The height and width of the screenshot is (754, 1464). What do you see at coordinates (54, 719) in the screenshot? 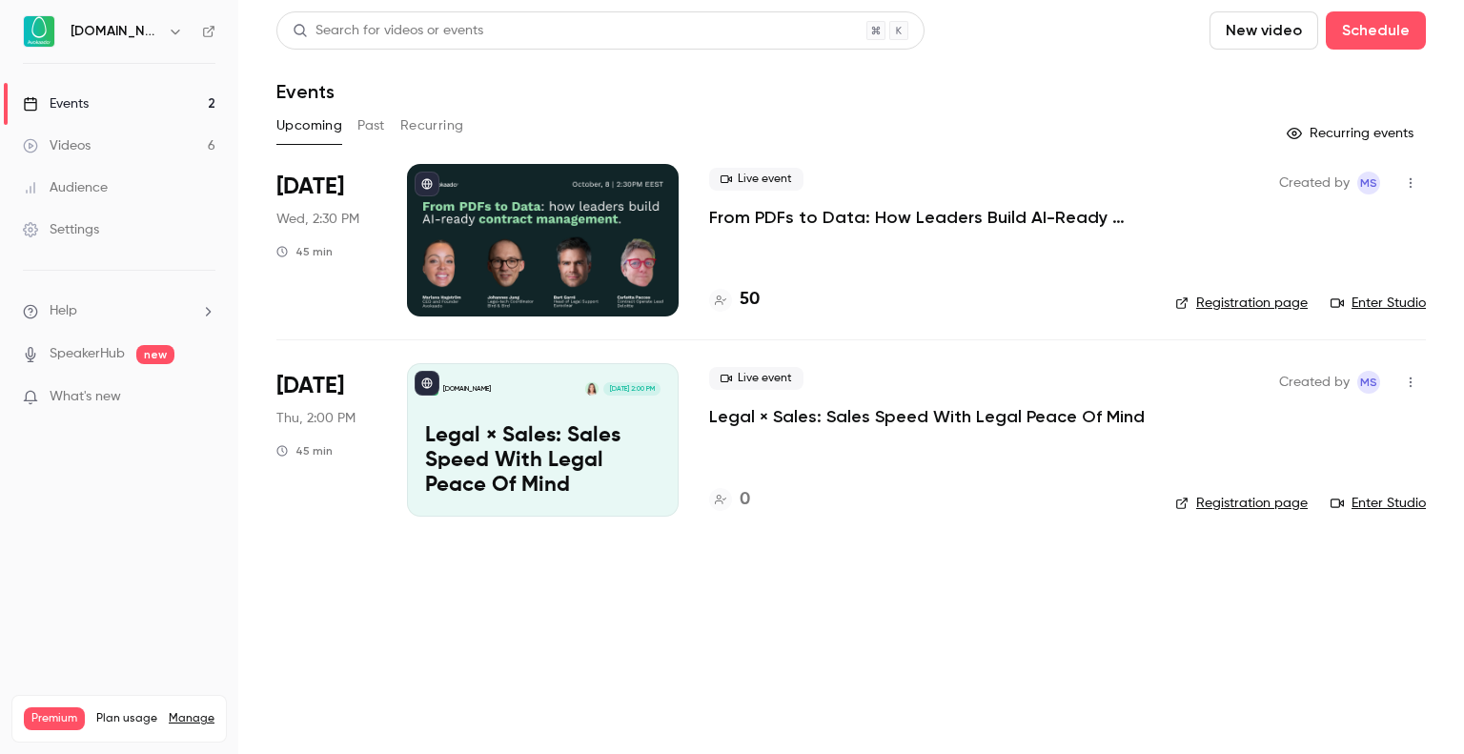
I see `span: Premium` at bounding box center [54, 719].